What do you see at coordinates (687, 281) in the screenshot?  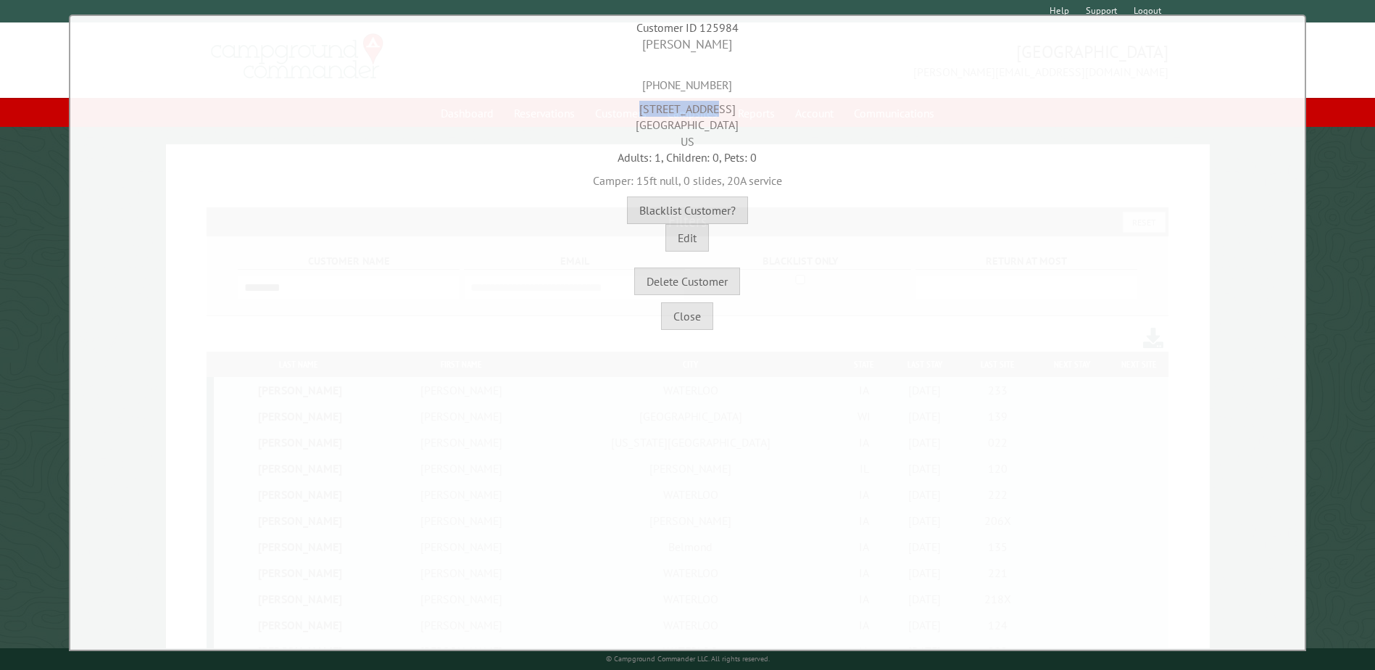 I see `button: Delete Customer` at bounding box center [687, 281].